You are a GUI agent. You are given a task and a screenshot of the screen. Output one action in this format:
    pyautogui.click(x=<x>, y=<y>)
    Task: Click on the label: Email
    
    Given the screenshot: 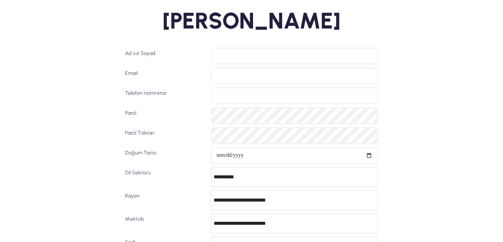 What is the action you would take?
    pyautogui.click(x=166, y=76)
    